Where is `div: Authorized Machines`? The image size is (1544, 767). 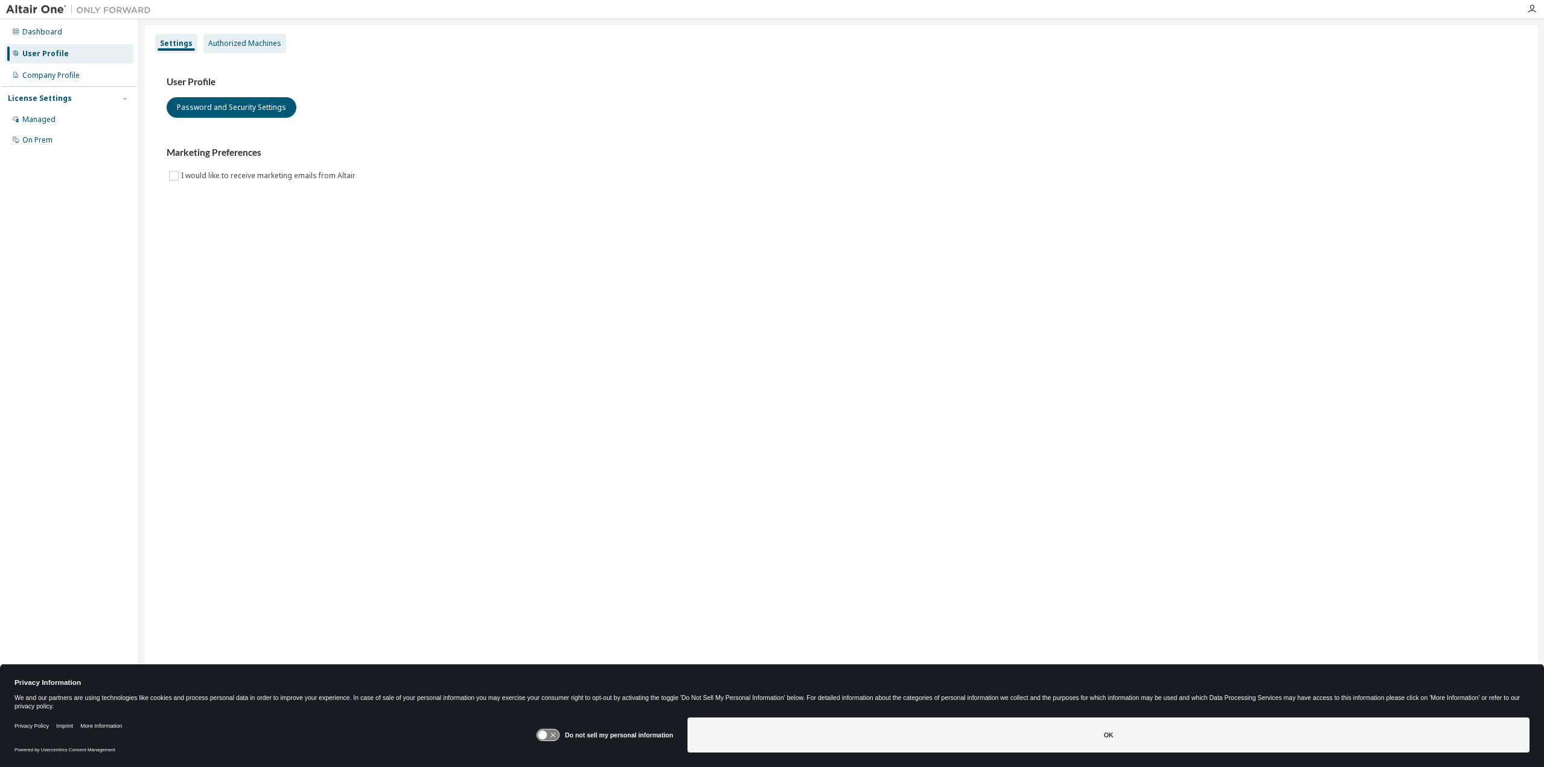
div: Authorized Machines is located at coordinates (245, 43).